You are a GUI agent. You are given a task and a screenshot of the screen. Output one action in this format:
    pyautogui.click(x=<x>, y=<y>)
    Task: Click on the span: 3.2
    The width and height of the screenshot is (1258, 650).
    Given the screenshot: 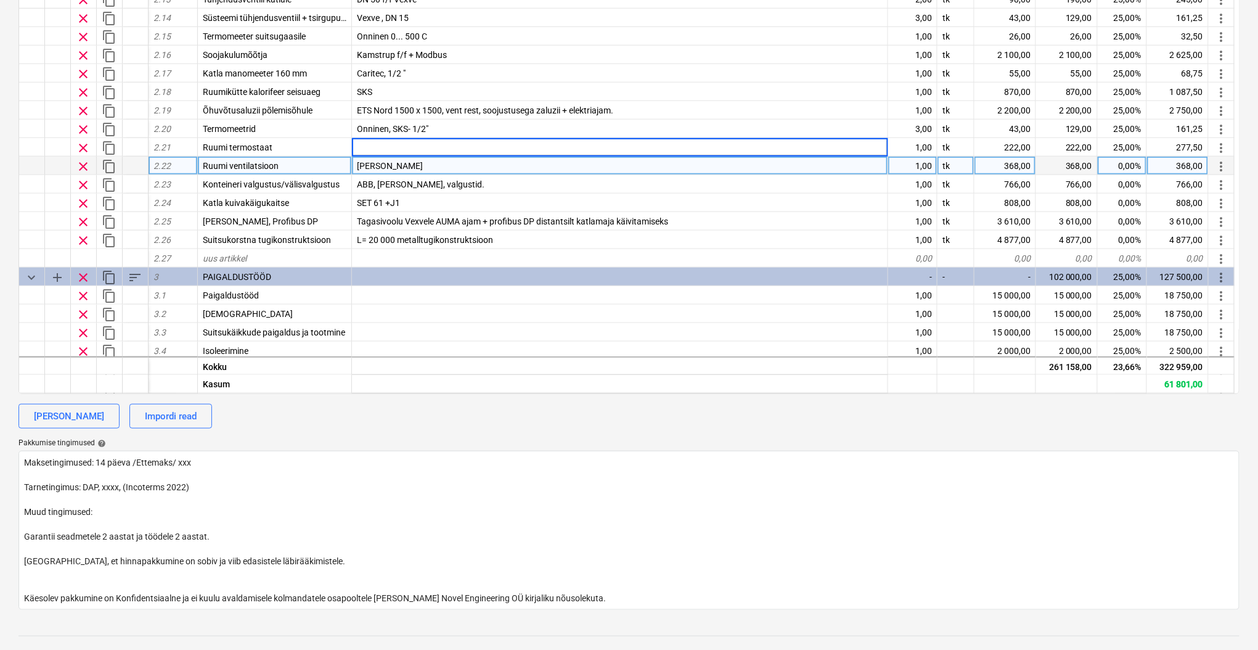 What is the action you would take?
    pyautogui.click(x=160, y=314)
    